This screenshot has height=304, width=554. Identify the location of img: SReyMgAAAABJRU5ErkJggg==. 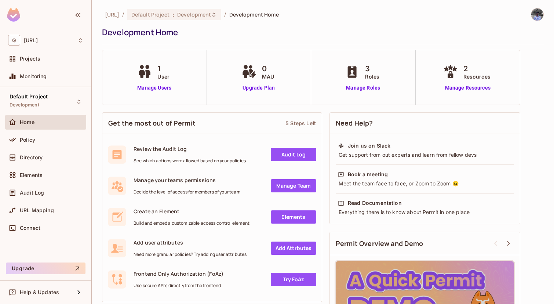
(14, 15).